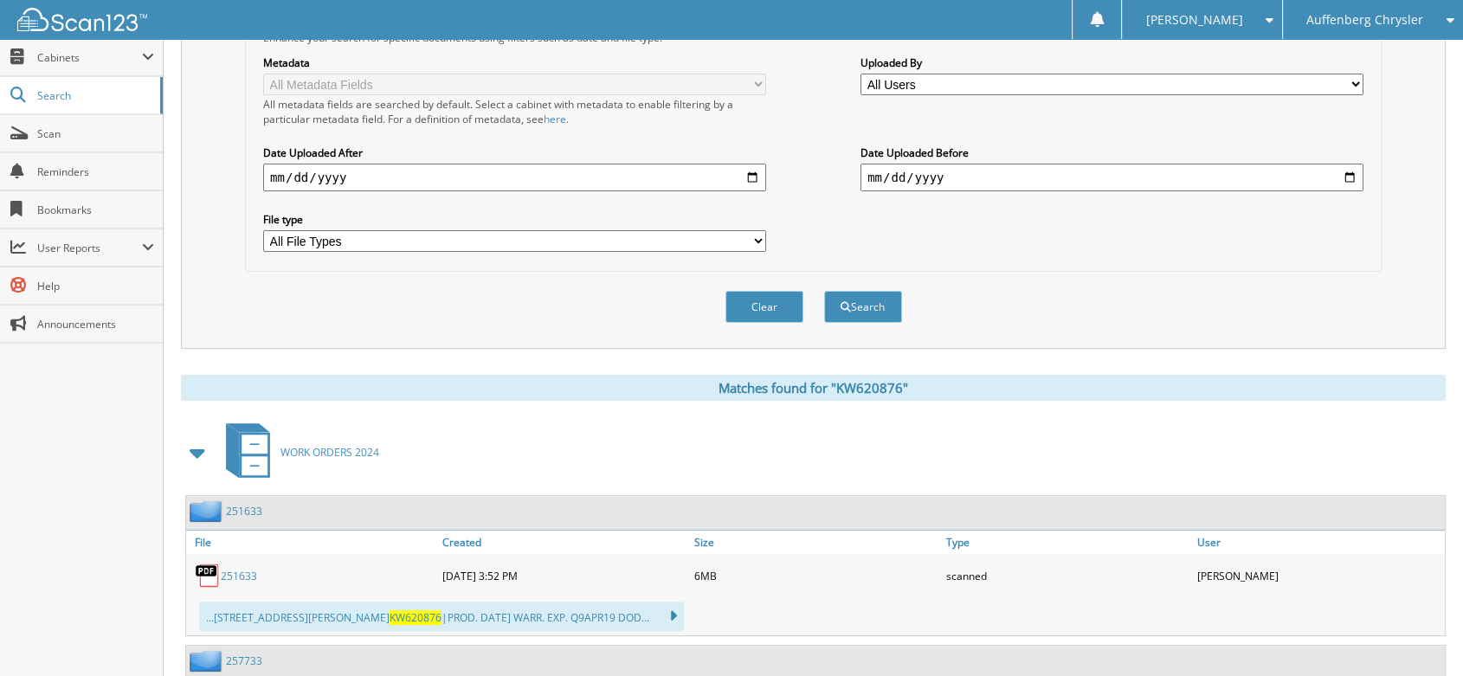  I want to click on div: Matches found for "KW620876", so click(813, 388).